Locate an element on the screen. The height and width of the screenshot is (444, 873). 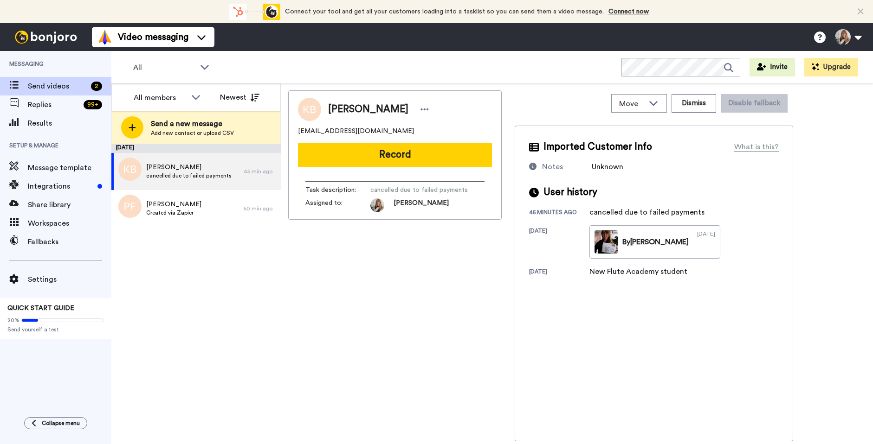
div: New Flute Academy student is located at coordinates (638, 272).